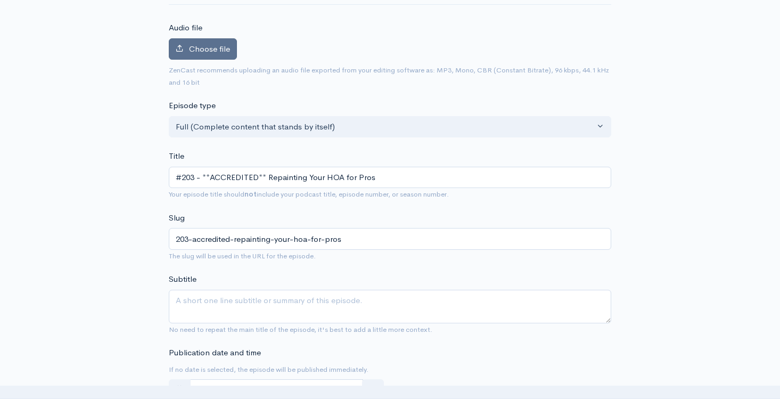 The height and width of the screenshot is (399, 780). What do you see at coordinates (209, 48) in the screenshot?
I see `span: Choose file` at bounding box center [209, 48].